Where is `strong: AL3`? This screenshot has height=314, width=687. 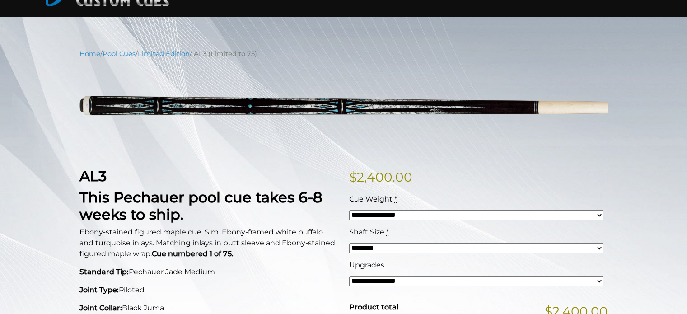 strong: AL3 is located at coordinates (93, 176).